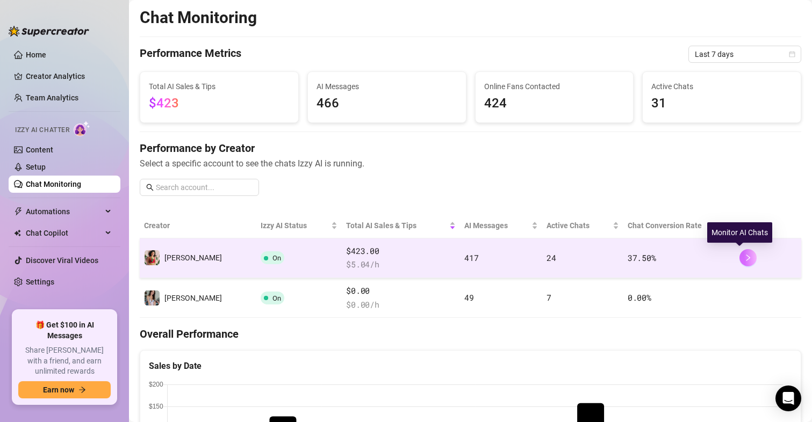 The width and height of the screenshot is (812, 422). I want to click on span: 7, so click(549, 298).